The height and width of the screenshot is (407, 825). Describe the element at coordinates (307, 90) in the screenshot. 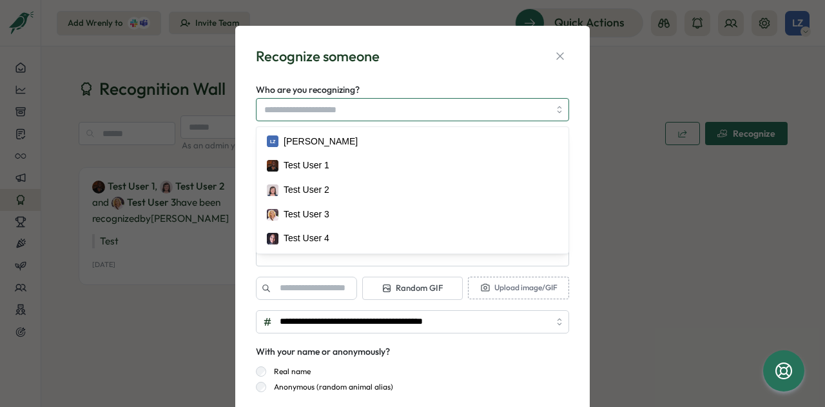

I see `label: Who are you recognizing?` at that location.